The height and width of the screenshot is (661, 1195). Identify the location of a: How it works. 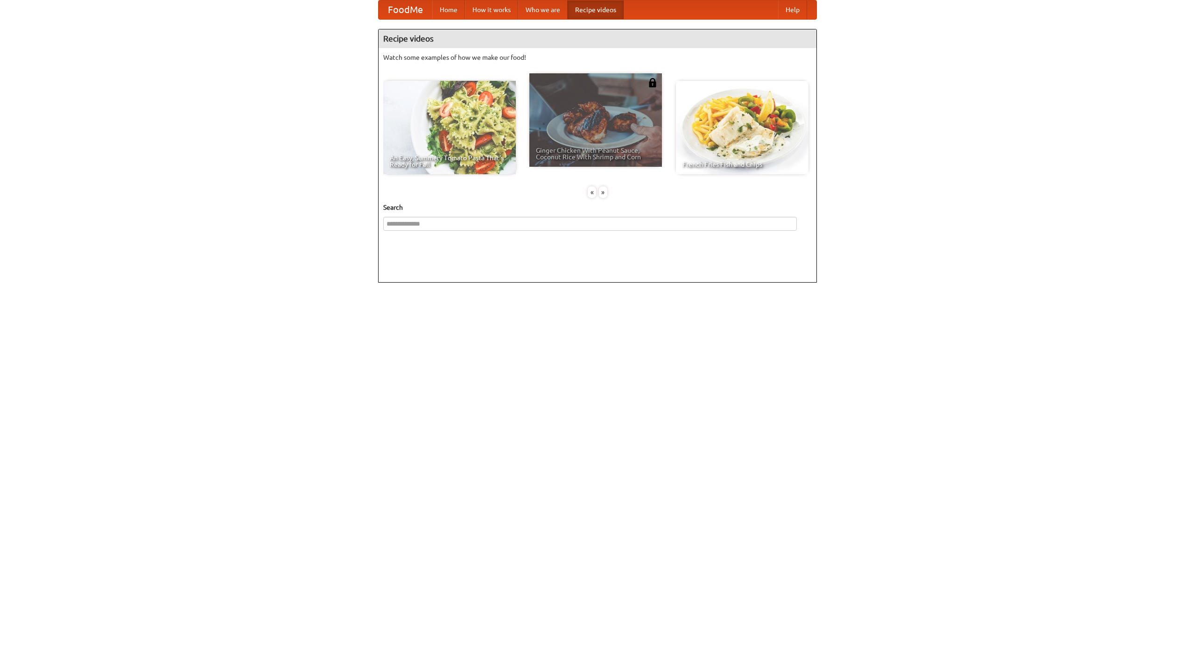
(492, 10).